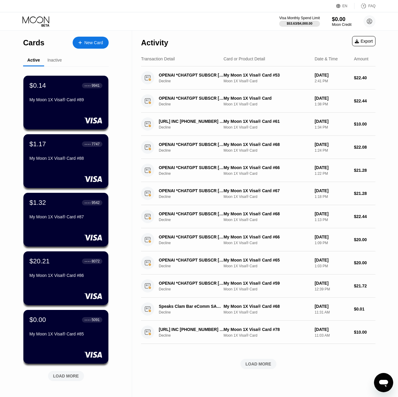  I want to click on div: Inactive, so click(55, 60).